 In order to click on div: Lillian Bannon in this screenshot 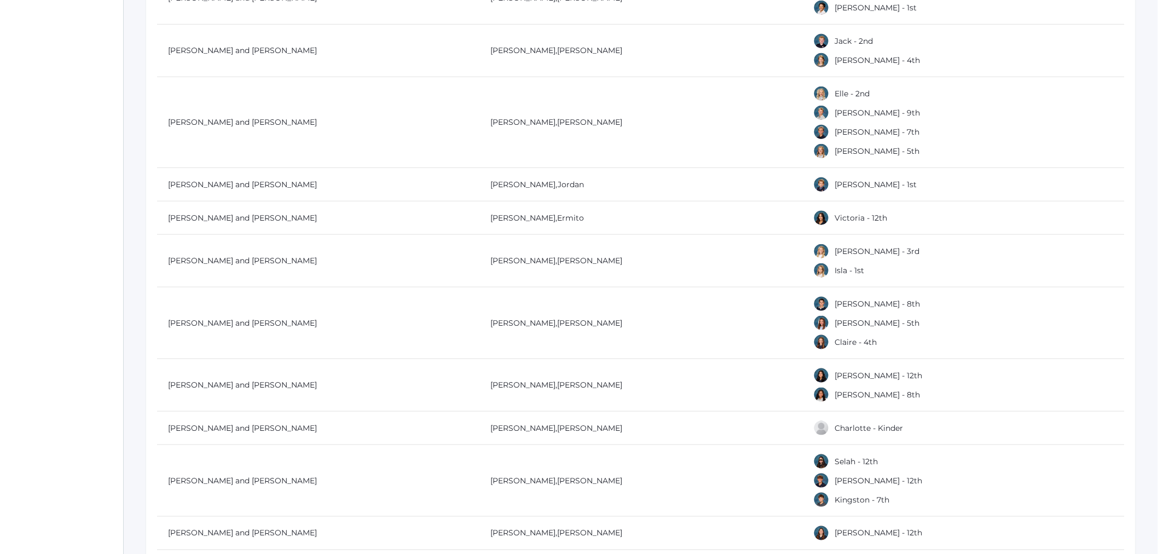, I will do `click(822, 533)`.